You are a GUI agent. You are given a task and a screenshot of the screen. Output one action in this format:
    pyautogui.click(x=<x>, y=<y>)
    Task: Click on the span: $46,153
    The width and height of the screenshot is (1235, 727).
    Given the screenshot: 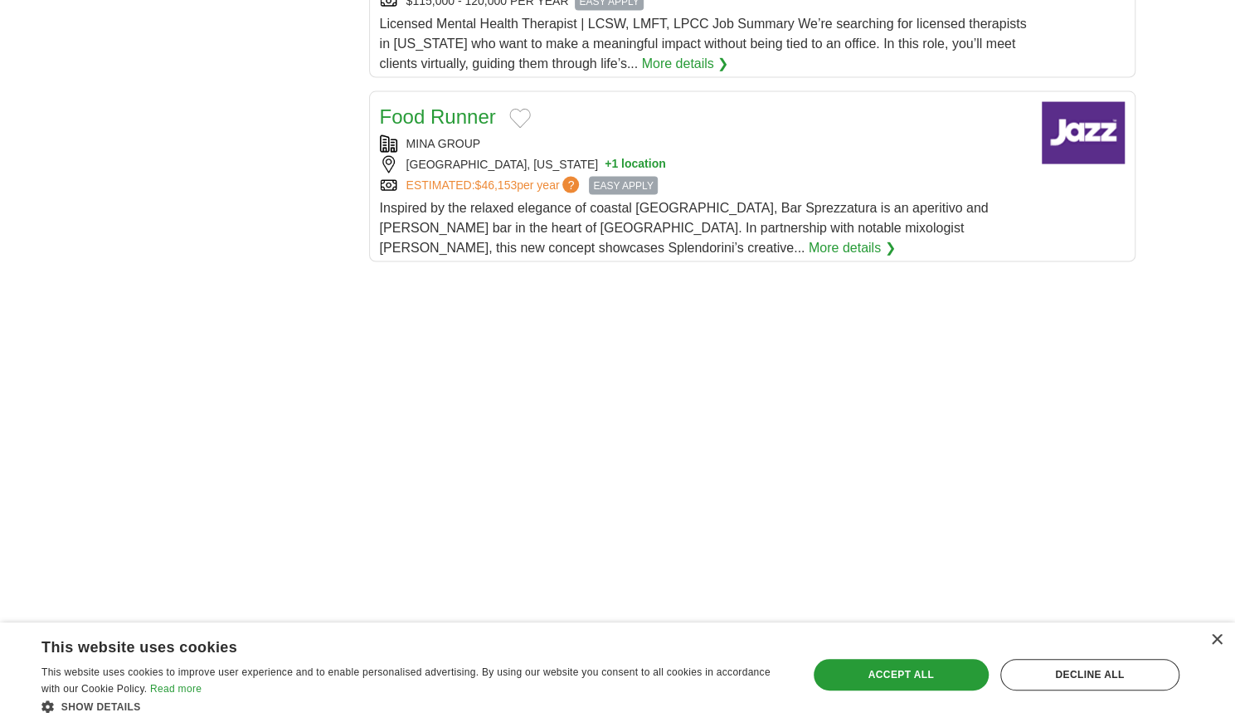 What is the action you would take?
    pyautogui.click(x=495, y=185)
    